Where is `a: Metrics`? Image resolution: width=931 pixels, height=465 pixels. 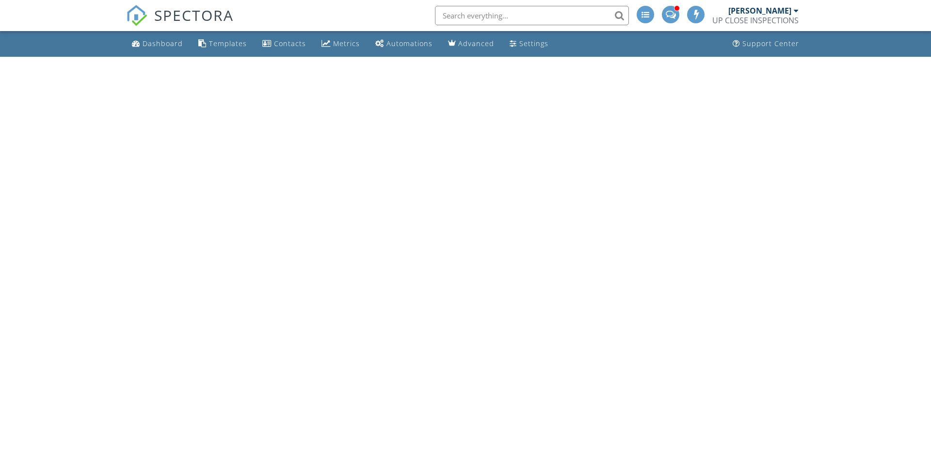 a: Metrics is located at coordinates (341, 44).